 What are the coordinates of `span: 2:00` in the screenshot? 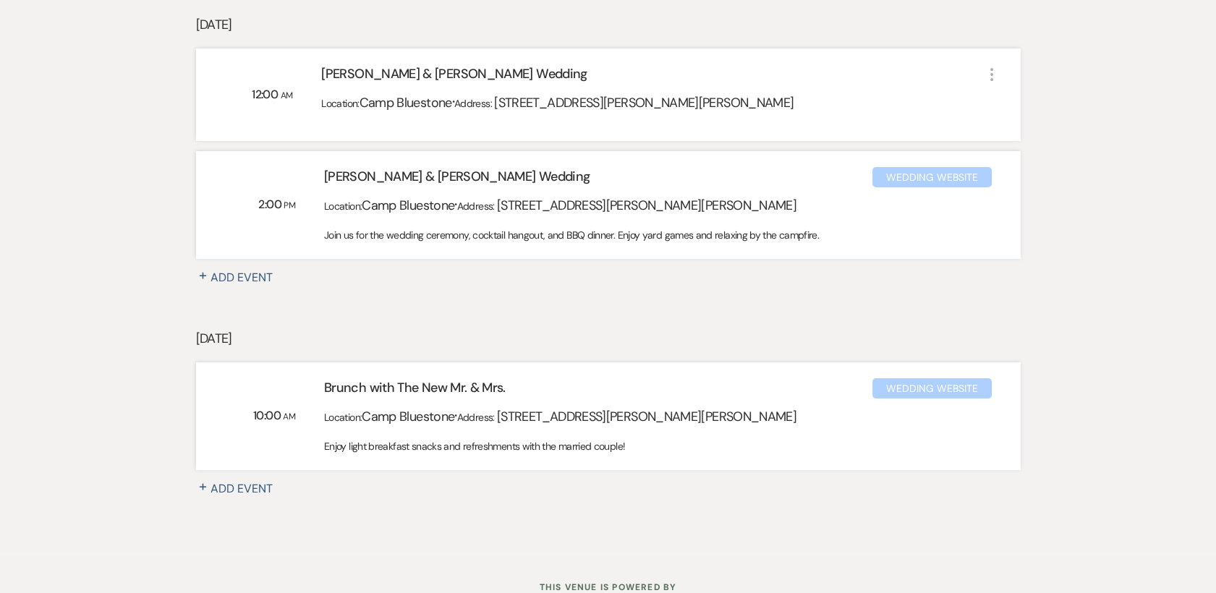 It's located at (271, 204).